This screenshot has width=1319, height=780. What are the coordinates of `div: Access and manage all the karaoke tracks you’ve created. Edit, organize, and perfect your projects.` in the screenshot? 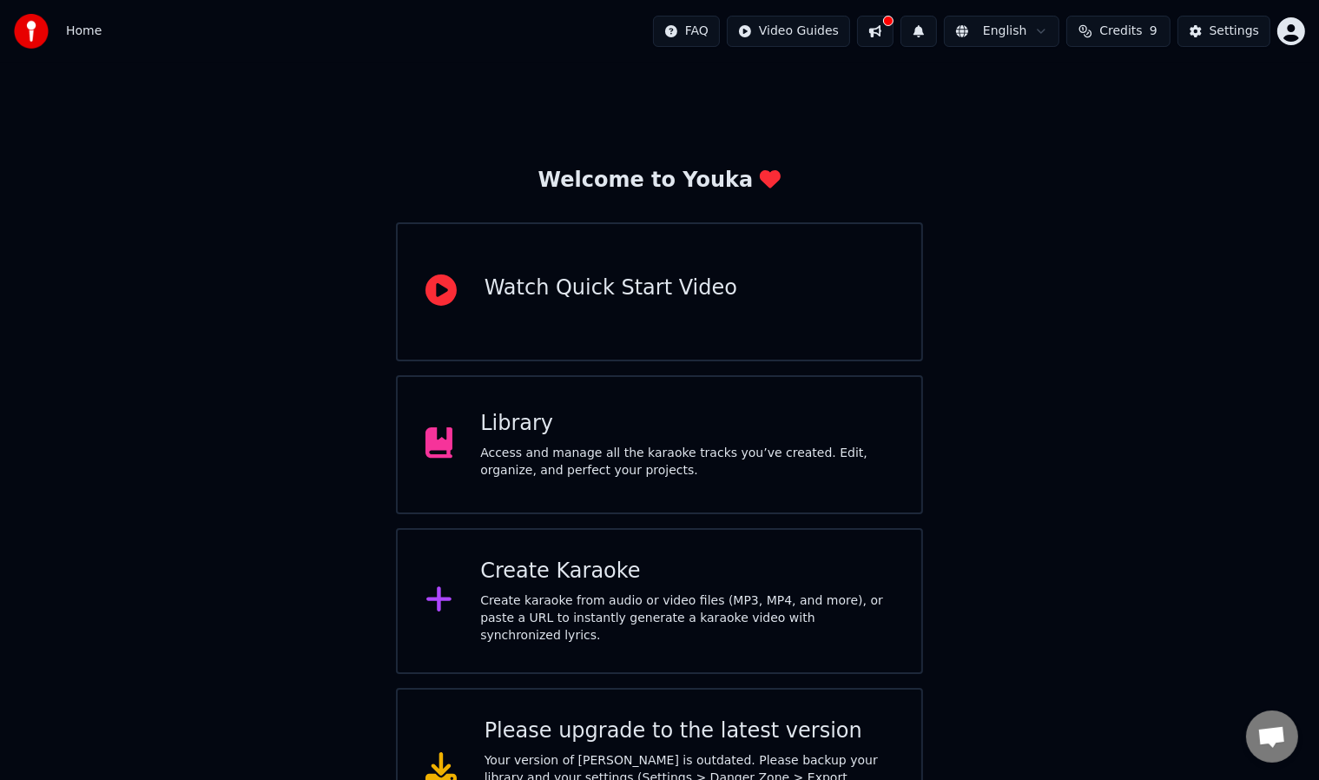 It's located at (687, 462).